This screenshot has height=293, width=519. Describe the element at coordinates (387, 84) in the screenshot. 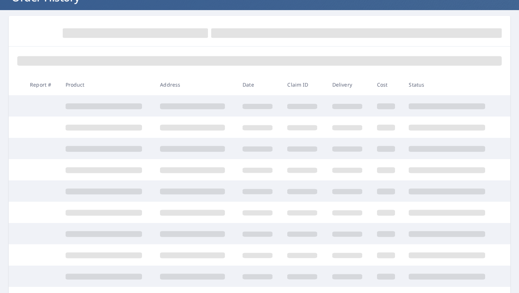

I see `th: Cost` at that location.